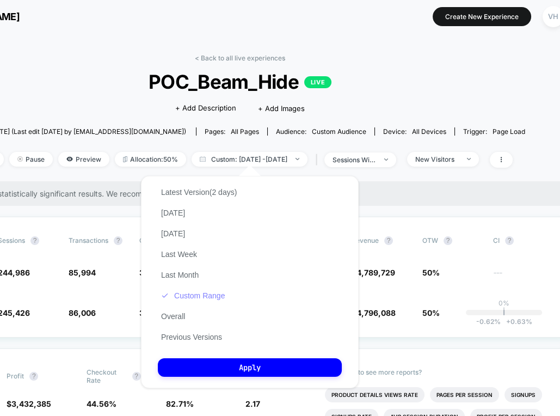 The width and height of the screenshot is (560, 416). What do you see at coordinates (250, 367) in the screenshot?
I see `button: Apply` at bounding box center [250, 367].